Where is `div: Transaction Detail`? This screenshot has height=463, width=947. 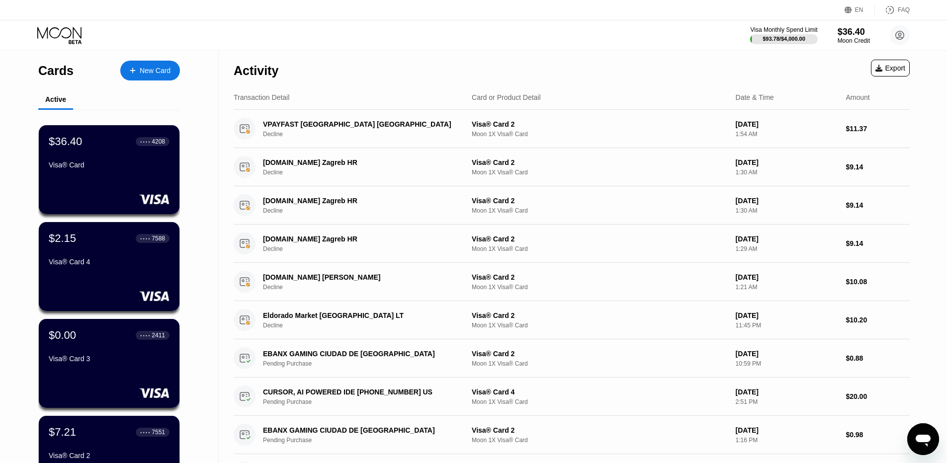 div: Transaction Detail is located at coordinates (262, 97).